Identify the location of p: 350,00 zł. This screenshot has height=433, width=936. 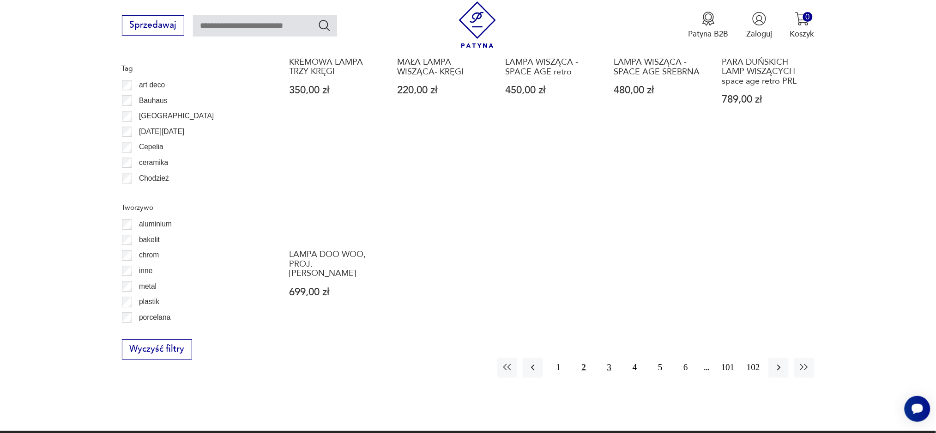
(332, 90).